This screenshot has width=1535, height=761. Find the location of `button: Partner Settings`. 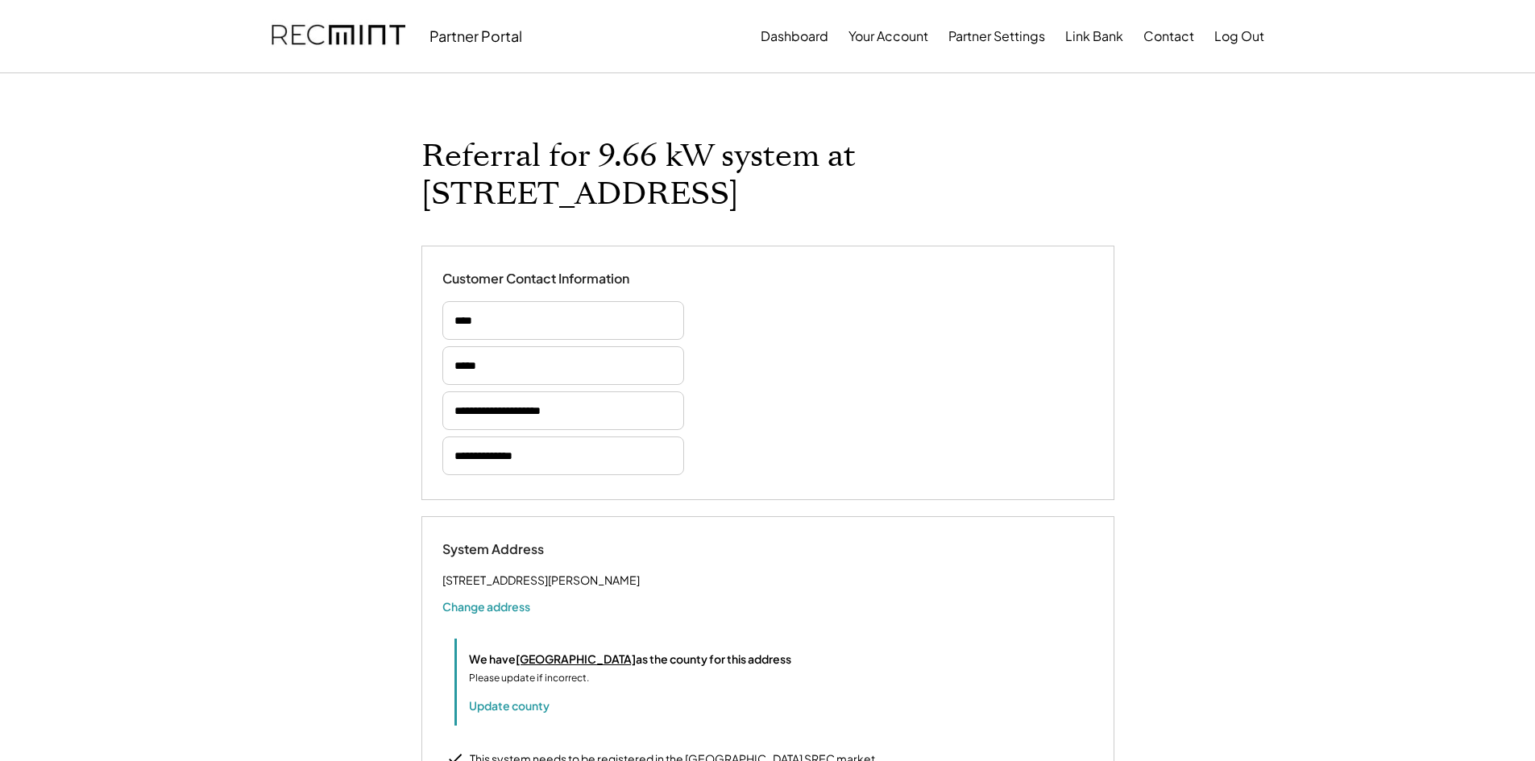

button: Partner Settings is located at coordinates (996, 36).